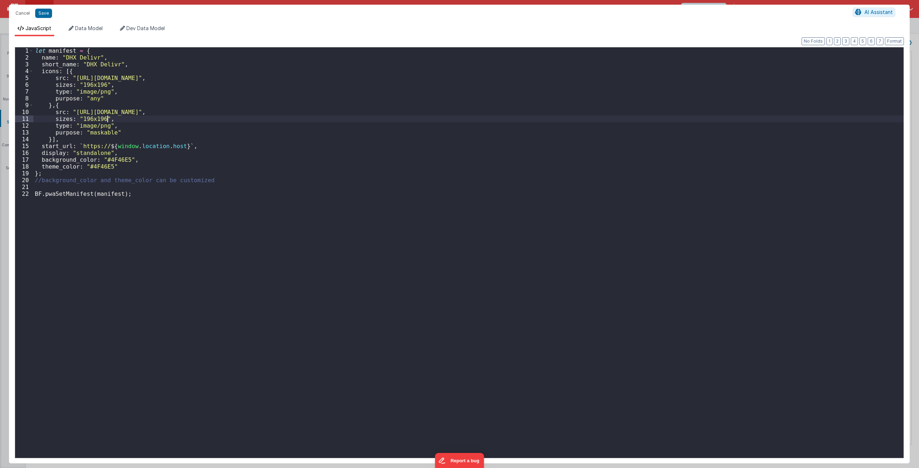 The width and height of the screenshot is (919, 468). I want to click on div: 15, so click(24, 146).